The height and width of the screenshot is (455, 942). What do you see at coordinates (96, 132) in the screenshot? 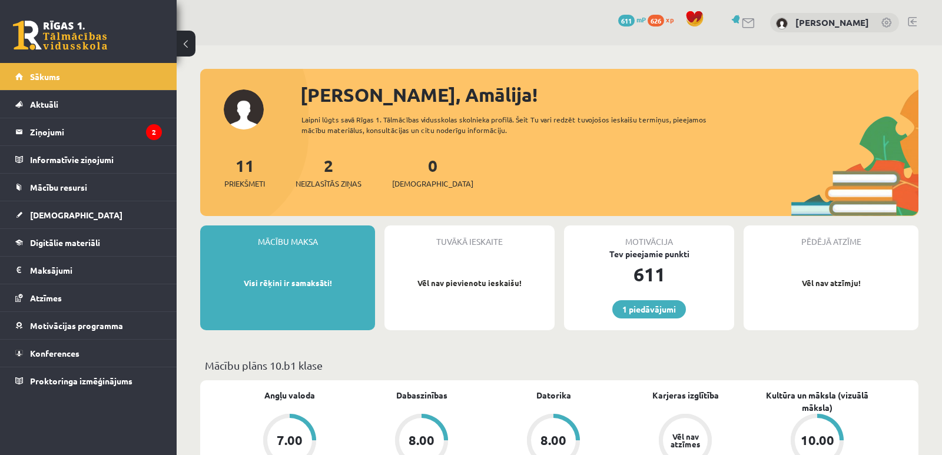
I see `legend: Ziņojumi` at bounding box center [96, 132].